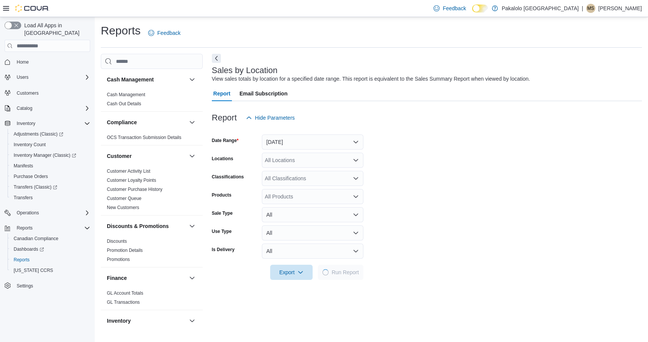  Describe the element at coordinates (152, 191) in the screenshot. I see `div: Customer` at that location.